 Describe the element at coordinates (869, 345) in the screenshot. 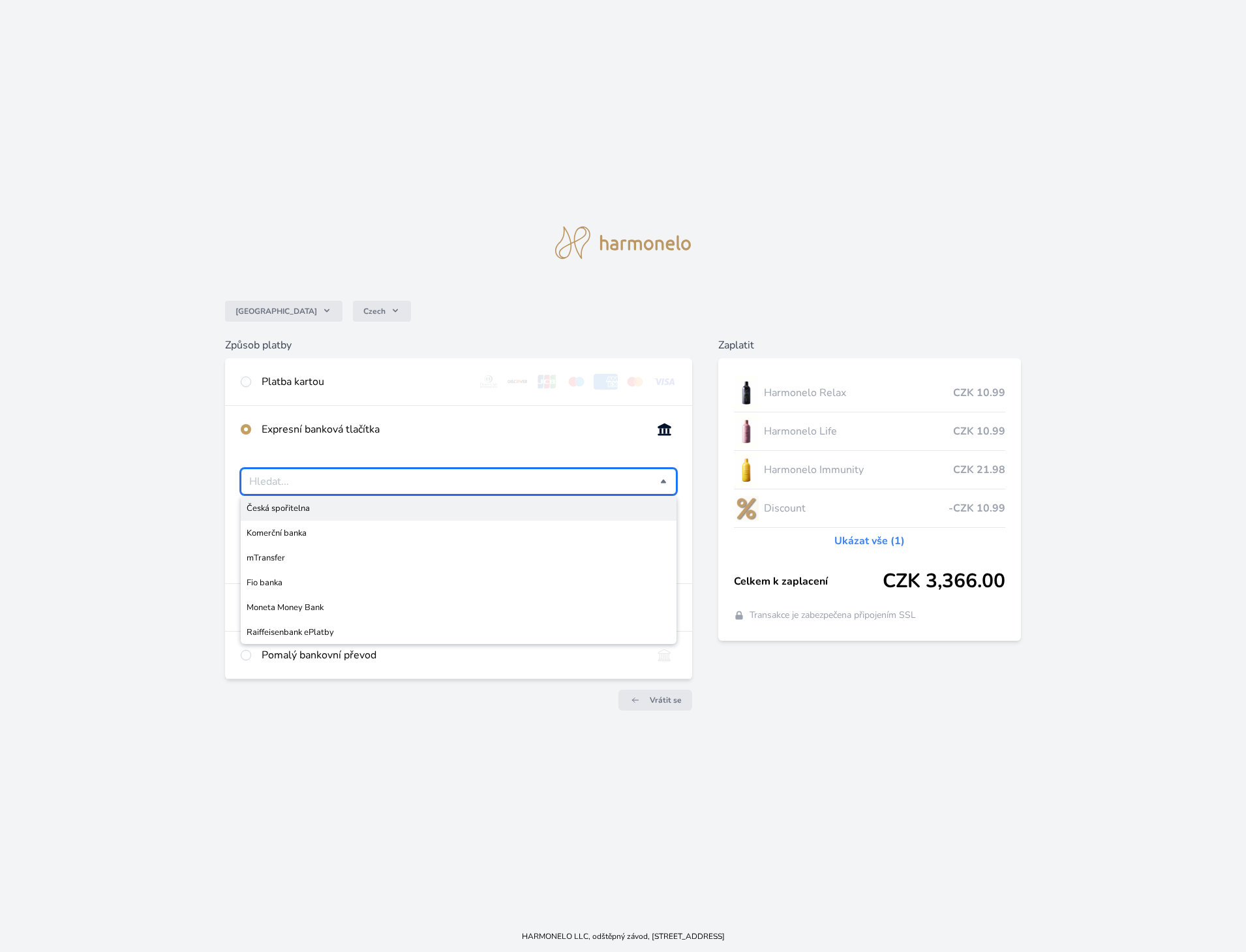

I see `h6: Zaplatit` at that location.